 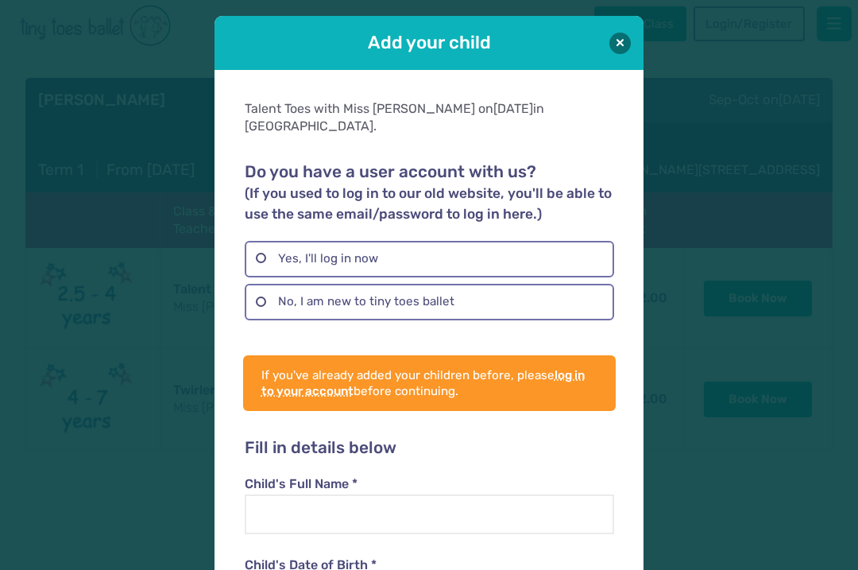 What do you see at coordinates (429, 484) in the screenshot?
I see `label: Child's Full Name *` at bounding box center [429, 484].